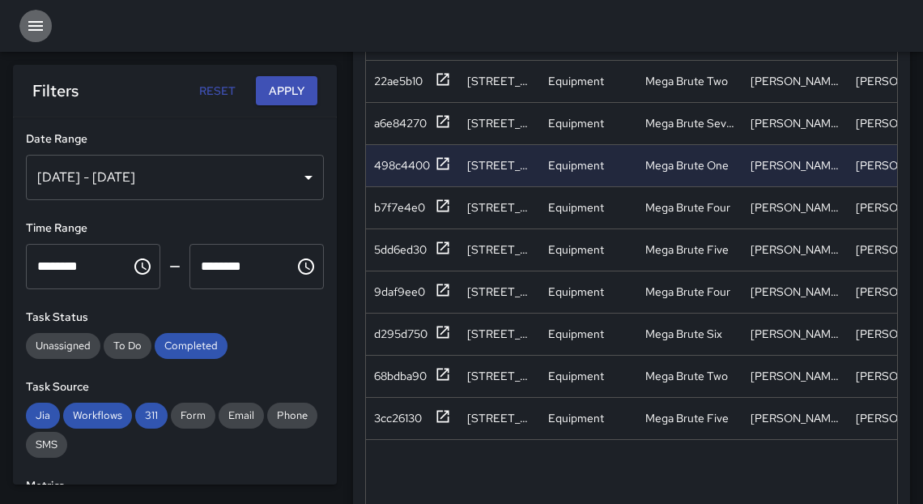 Image resolution: width=923 pixels, height=504 pixels. I want to click on div: Mike 14, so click(795, 165).